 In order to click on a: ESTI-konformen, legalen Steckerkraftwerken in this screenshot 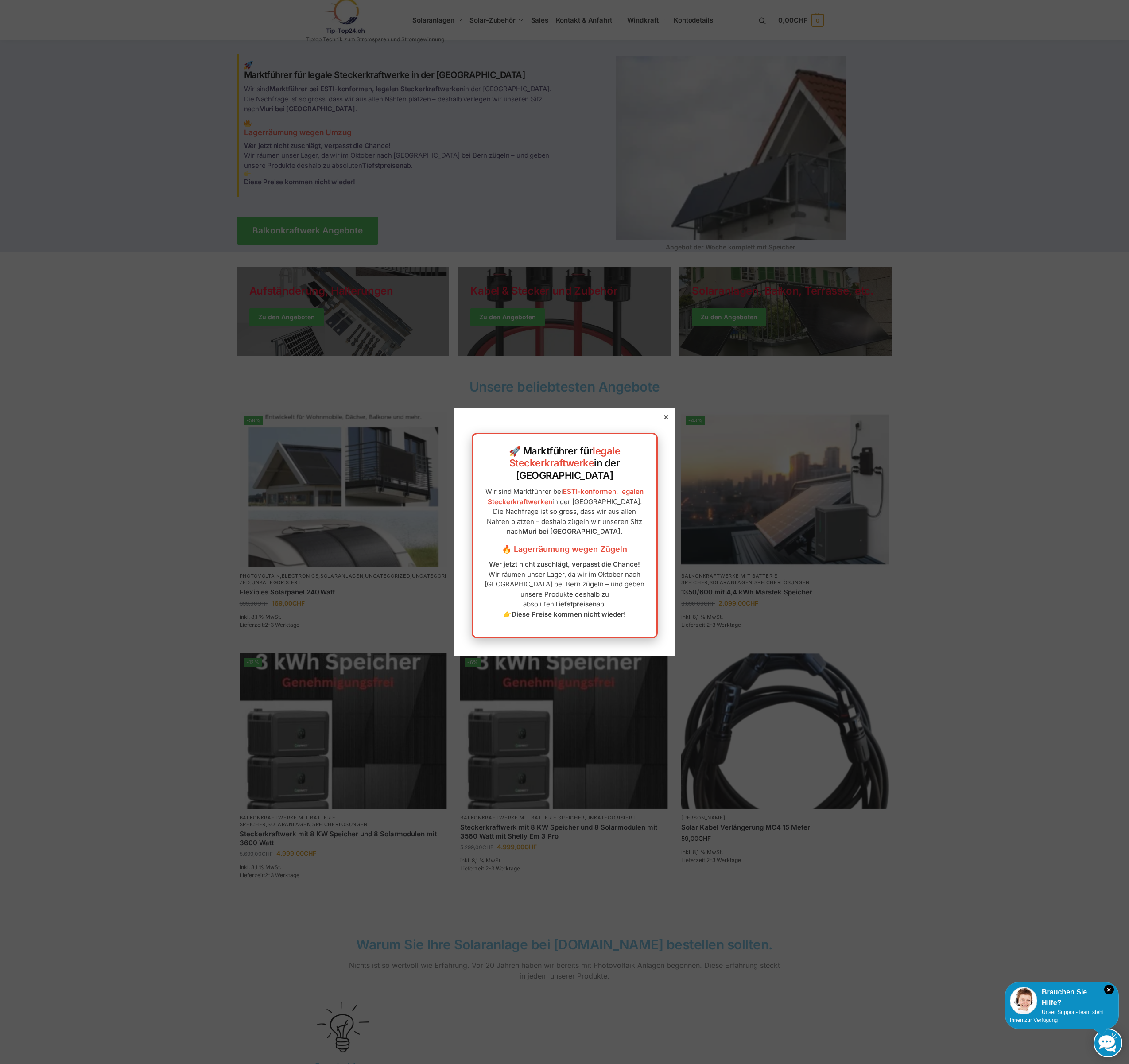, I will do `click(566, 496)`.